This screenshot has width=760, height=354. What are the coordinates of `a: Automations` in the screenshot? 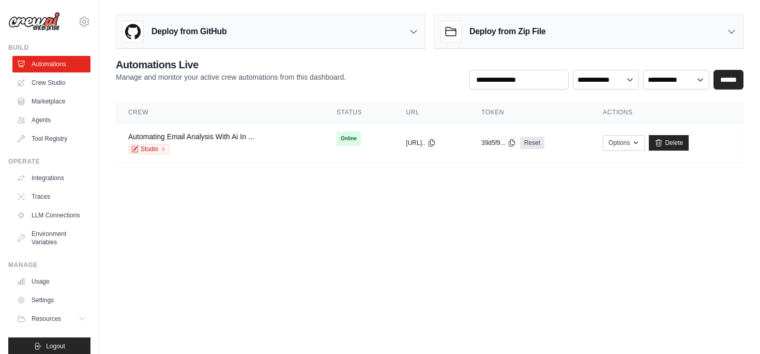 It's located at (51, 64).